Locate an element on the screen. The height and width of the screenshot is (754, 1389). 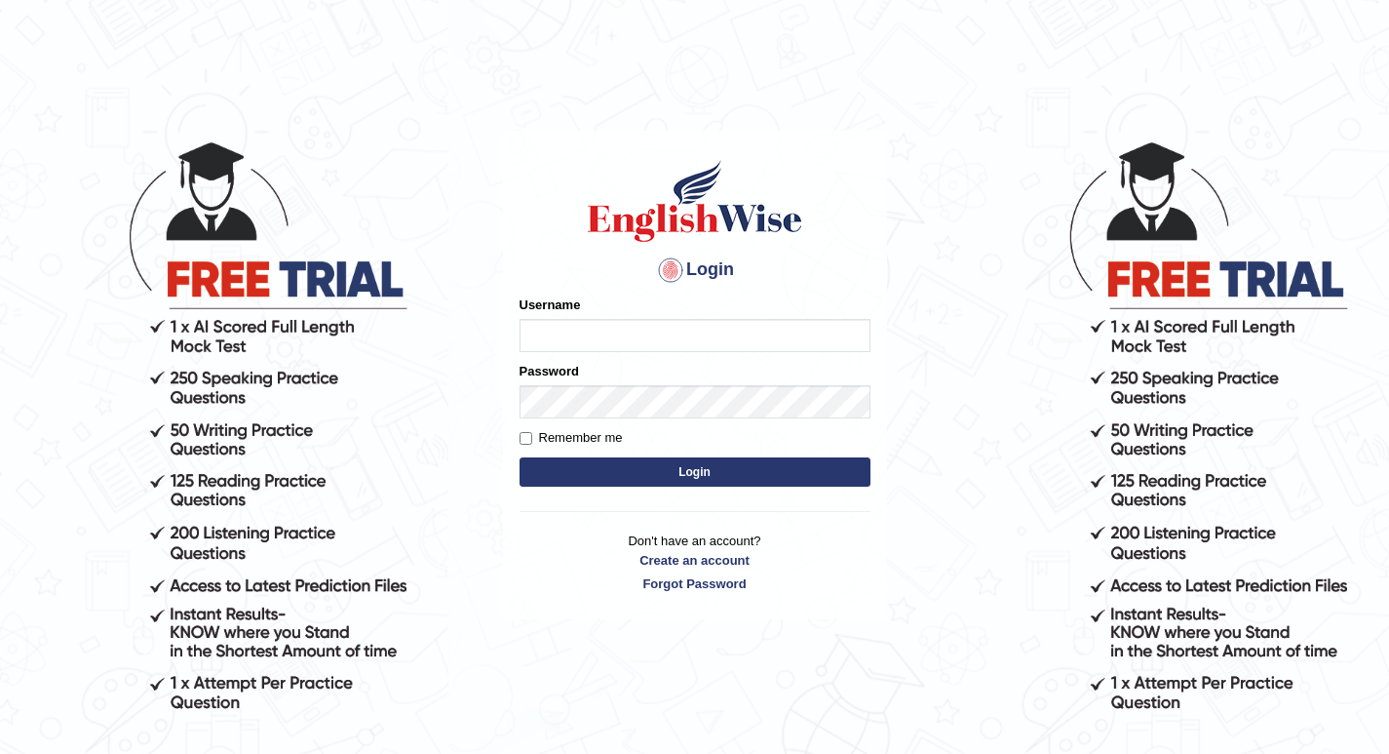
label: Remember me is located at coordinates (571, 438).